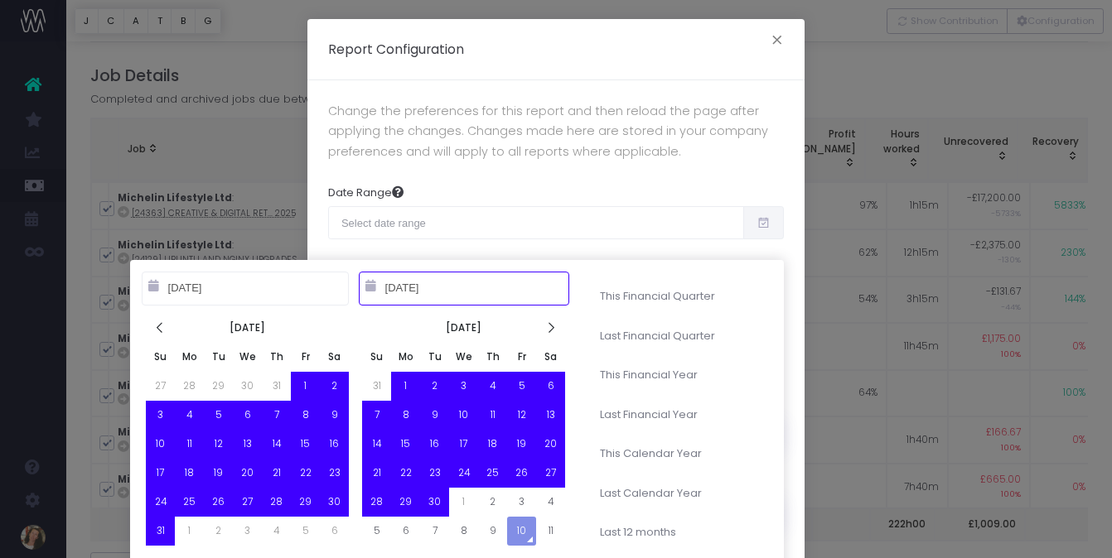  I want to click on li: This Financial Year, so click(676, 375).